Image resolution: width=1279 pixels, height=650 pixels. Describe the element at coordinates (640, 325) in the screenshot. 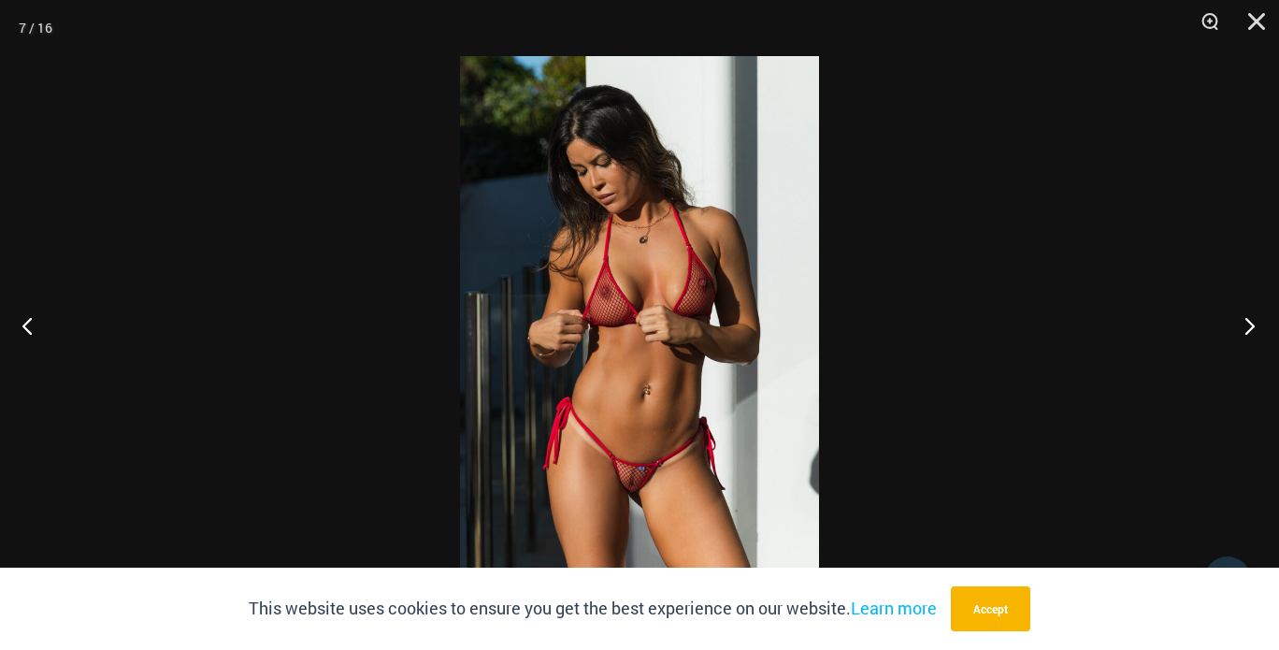

I see `img: Summer Storm Red 312 Tri Top 456 Micro 01` at that location.